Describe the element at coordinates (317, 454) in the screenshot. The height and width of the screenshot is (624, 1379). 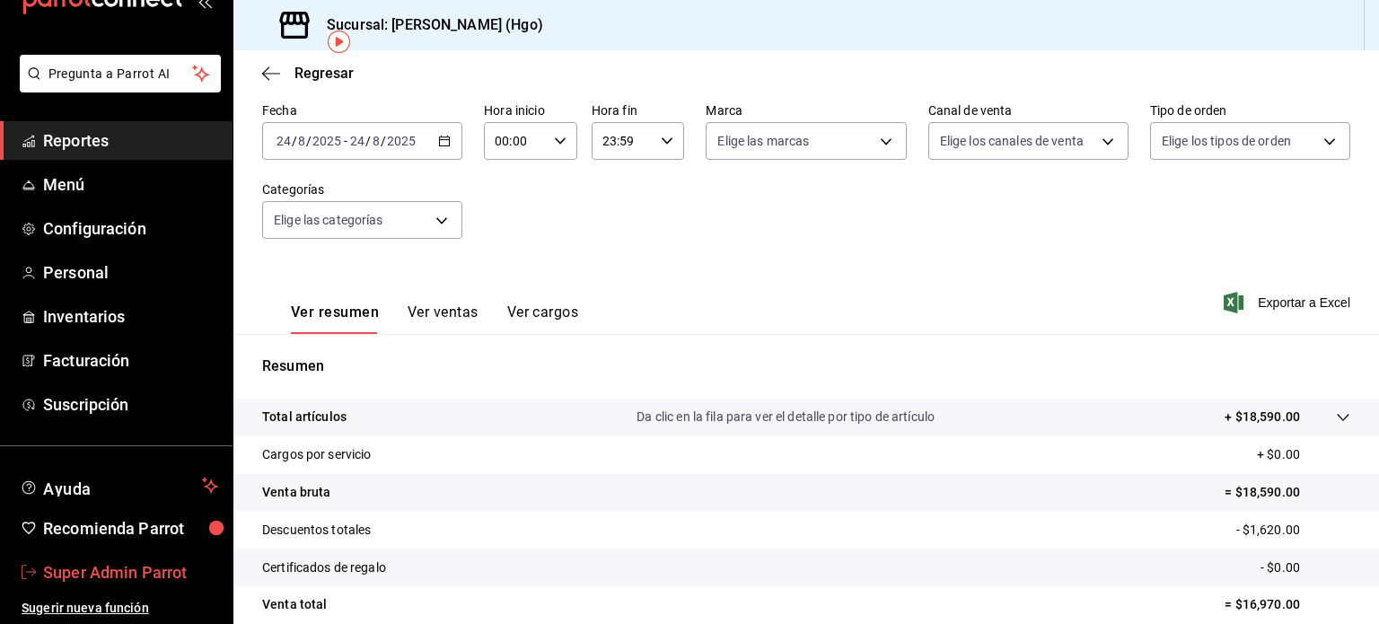
I see `p: Cargos por servicio` at that location.